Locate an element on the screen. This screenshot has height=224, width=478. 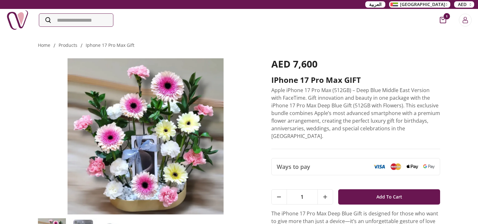
a: iphone 17 pro max gift is located at coordinates (110, 45).